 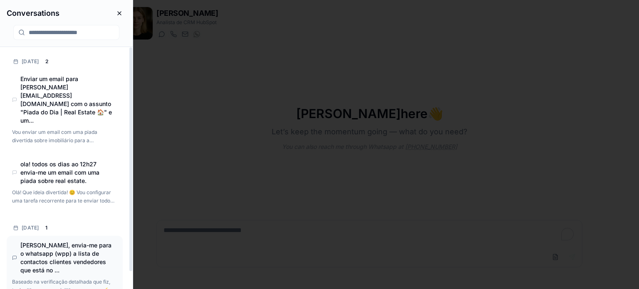 What do you see at coordinates (66, 100) in the screenshot?
I see `h4: Enviar um email para matilde@matchrealestate.pt com o assunto "Piada do Dia | Real Estate 🏠" e um...` at bounding box center [66, 100].